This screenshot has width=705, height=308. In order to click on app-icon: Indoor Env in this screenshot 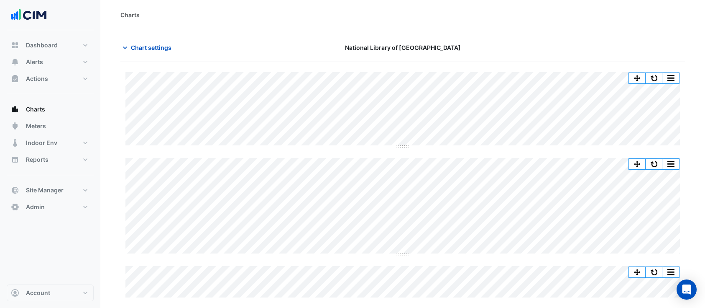, I will do `click(15, 143)`.